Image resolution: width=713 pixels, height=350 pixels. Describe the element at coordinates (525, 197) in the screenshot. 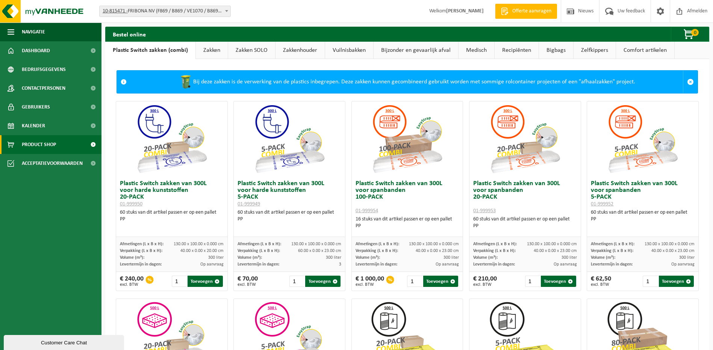

I see `h3: Plastic Switch zakken van 300L voor spanbanden 20-PACK` at that location.